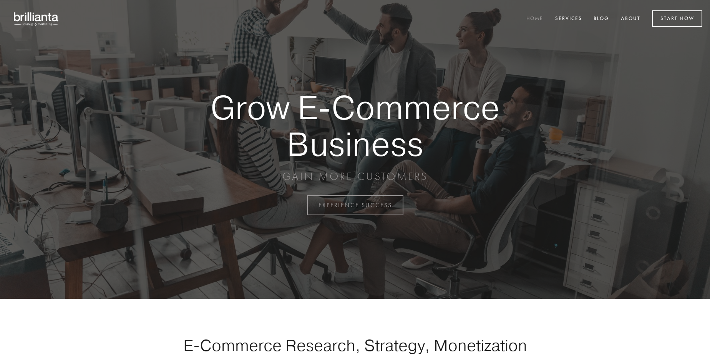 The image size is (710, 361). Describe the element at coordinates (677, 18) in the screenshot. I see `a: Start Now` at that location.